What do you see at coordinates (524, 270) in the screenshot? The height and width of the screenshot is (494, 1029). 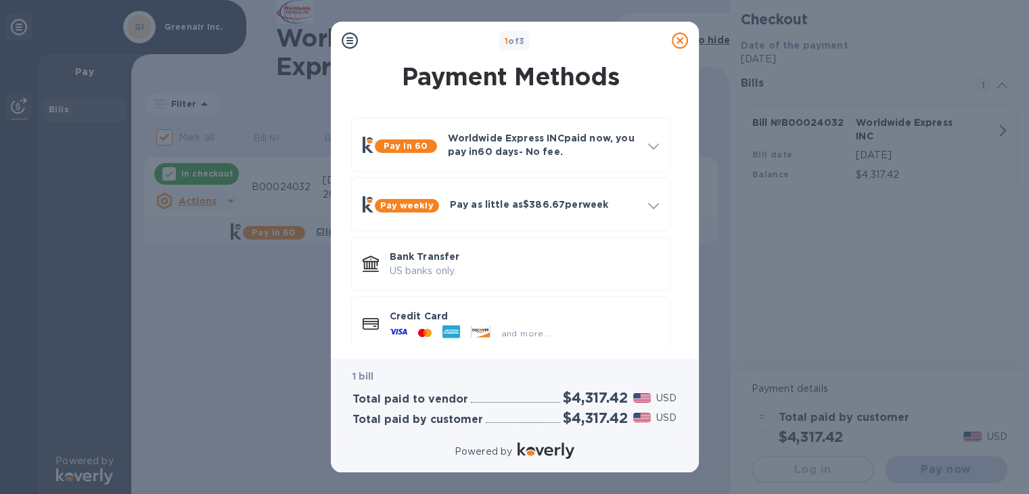 I see `p: US banks only.` at bounding box center [524, 270].